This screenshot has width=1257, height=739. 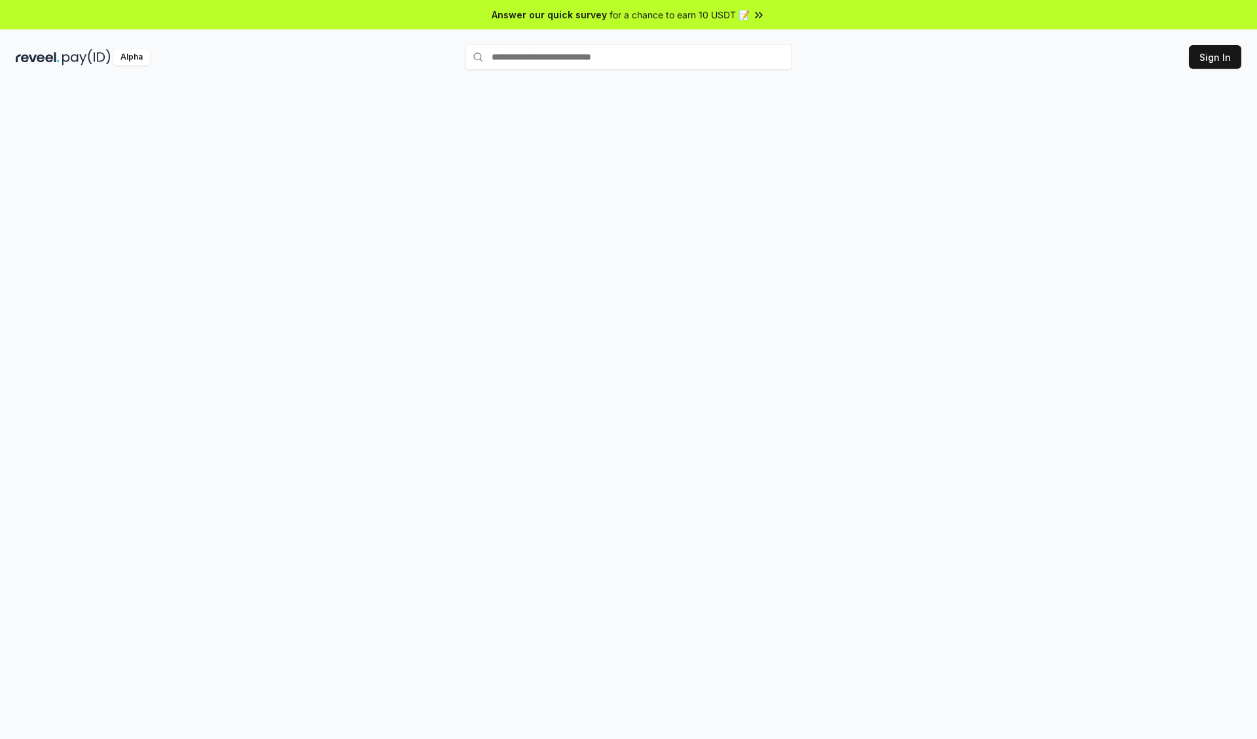 I want to click on div: Alpha, so click(x=132, y=57).